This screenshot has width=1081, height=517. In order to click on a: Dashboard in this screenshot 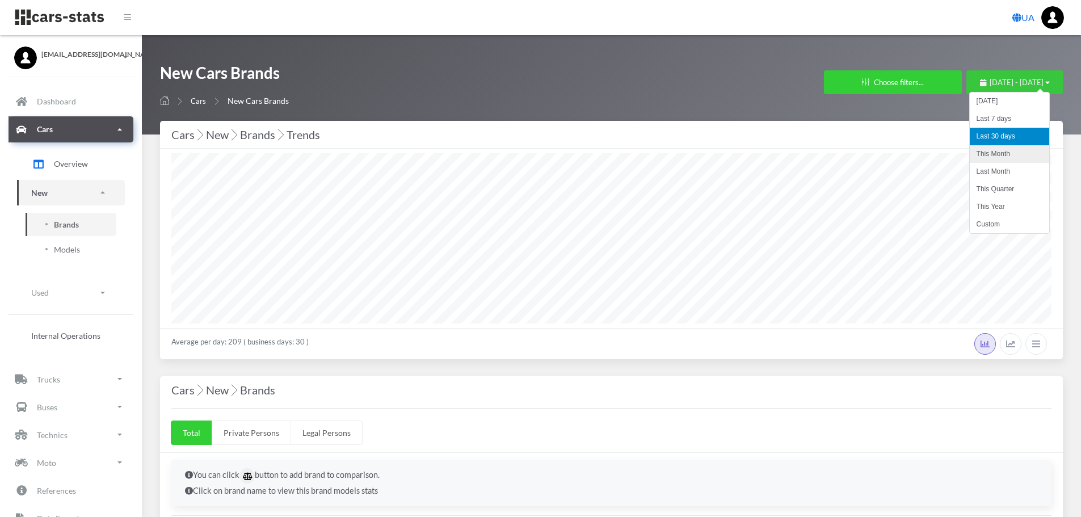, I will do `click(71, 102)`.